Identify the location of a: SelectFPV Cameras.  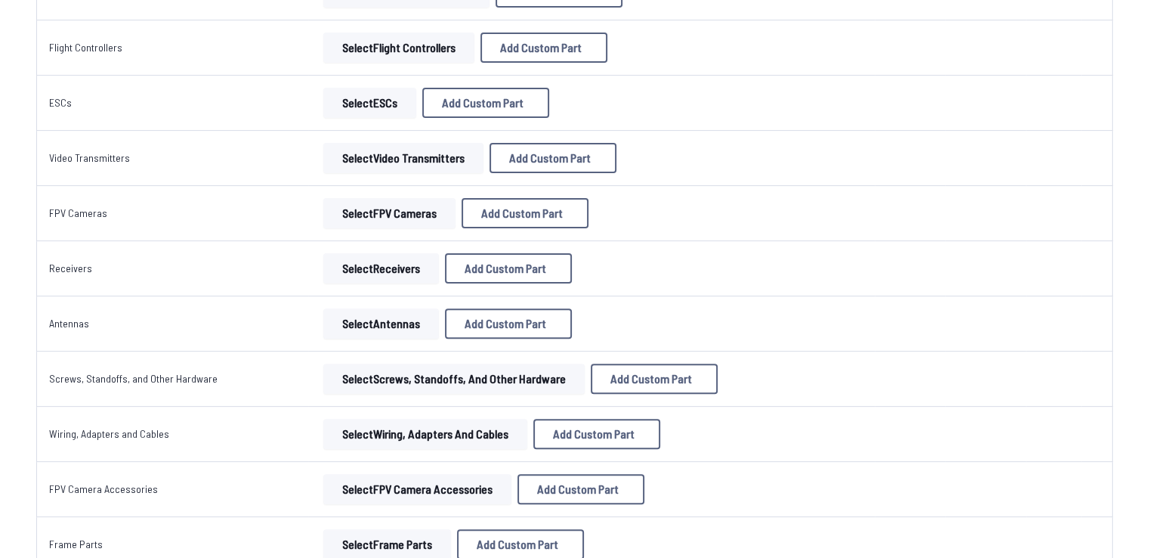
(389, 213).